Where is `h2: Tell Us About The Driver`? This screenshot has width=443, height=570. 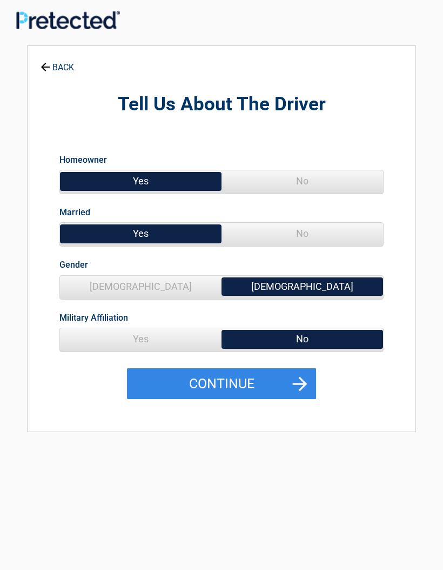
h2: Tell Us About The Driver is located at coordinates (222, 104).